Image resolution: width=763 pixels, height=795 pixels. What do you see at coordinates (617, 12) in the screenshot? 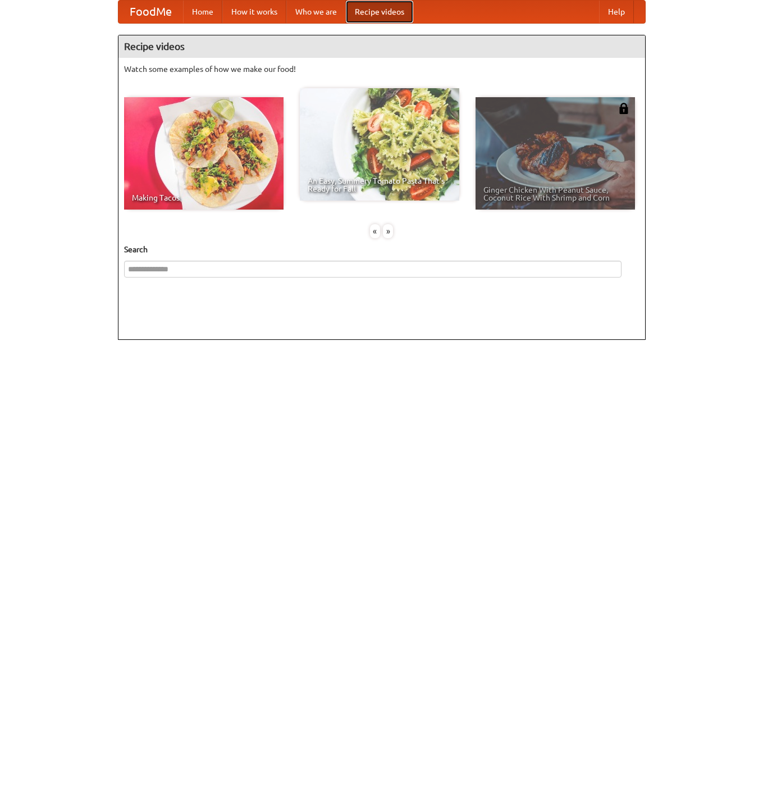
I see `a: Help` at bounding box center [617, 12].